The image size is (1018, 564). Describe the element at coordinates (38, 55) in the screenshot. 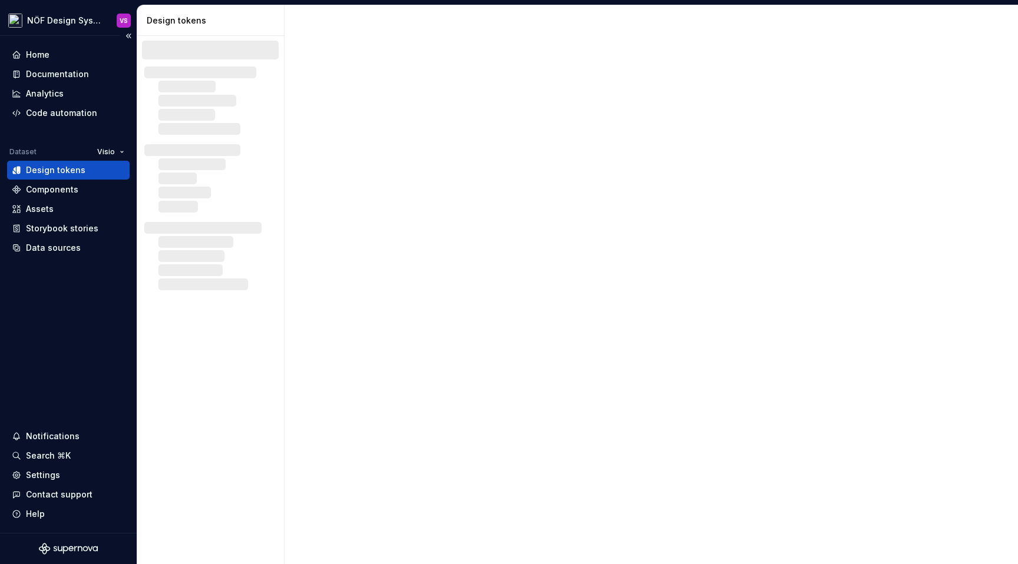

I see `div: Home` at that location.